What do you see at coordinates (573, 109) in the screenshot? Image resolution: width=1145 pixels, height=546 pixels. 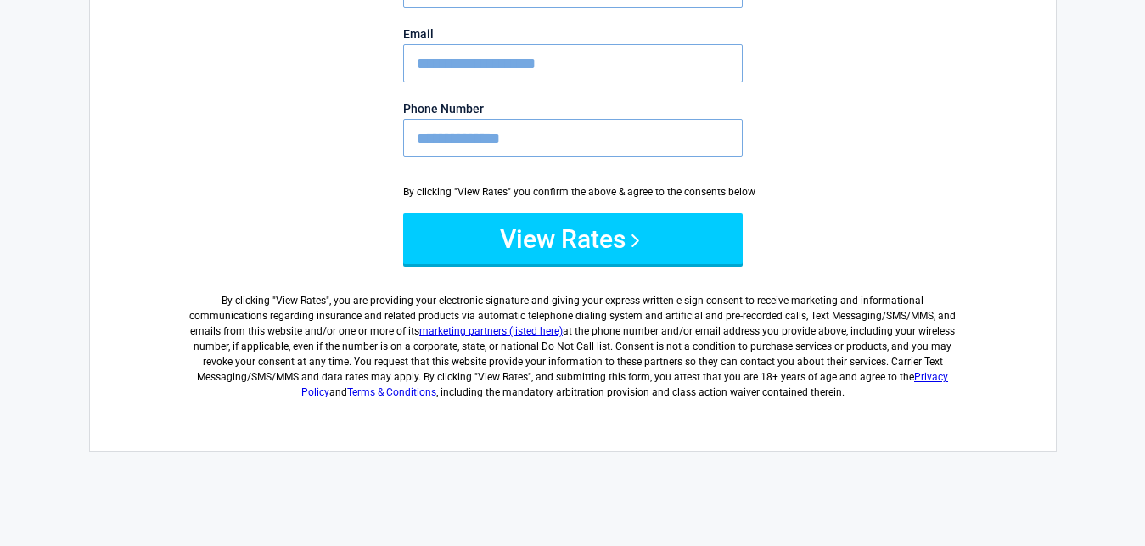 I see `label: Phone Number` at bounding box center [573, 109].